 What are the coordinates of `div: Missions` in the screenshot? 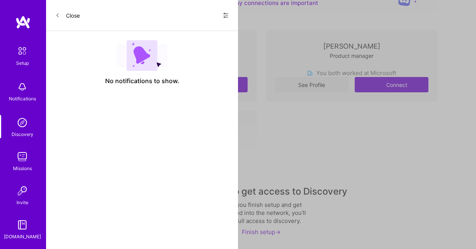 It's located at (22, 168).